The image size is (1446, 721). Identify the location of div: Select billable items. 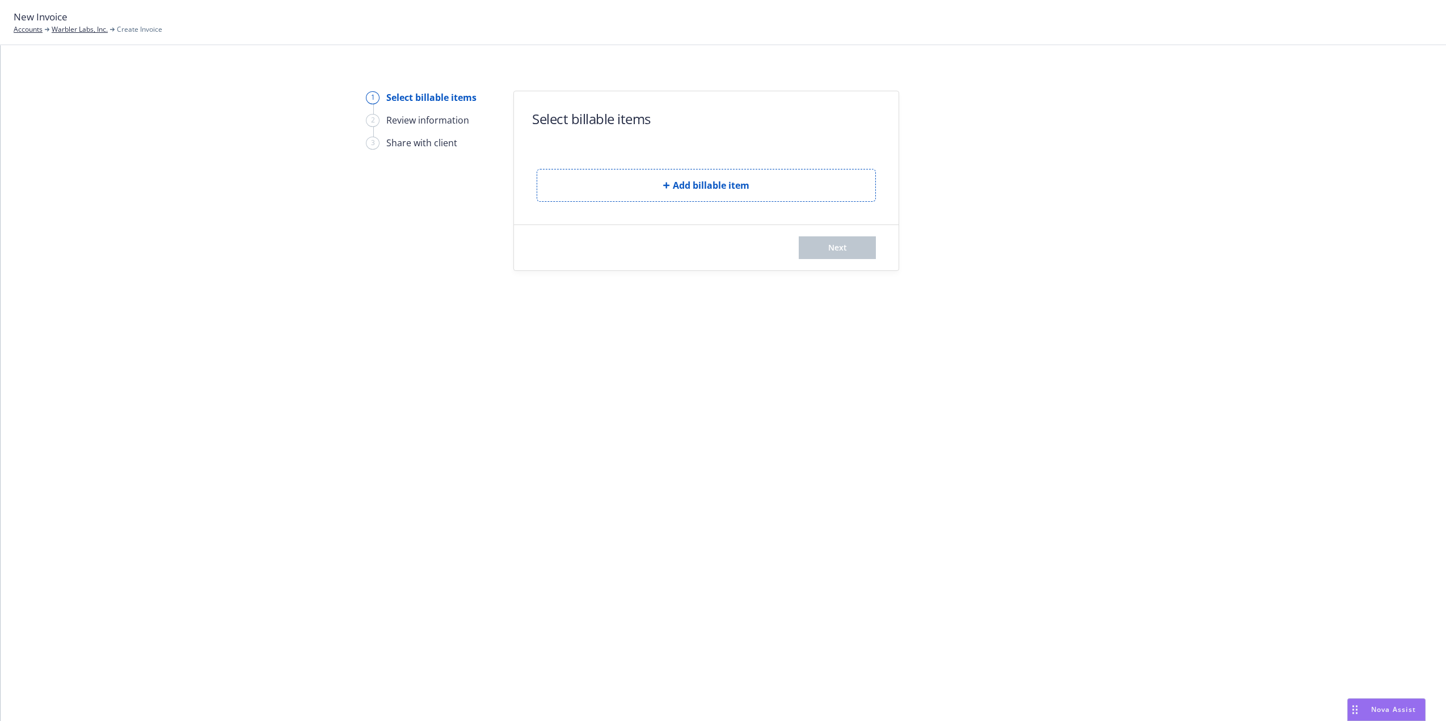
(431, 98).